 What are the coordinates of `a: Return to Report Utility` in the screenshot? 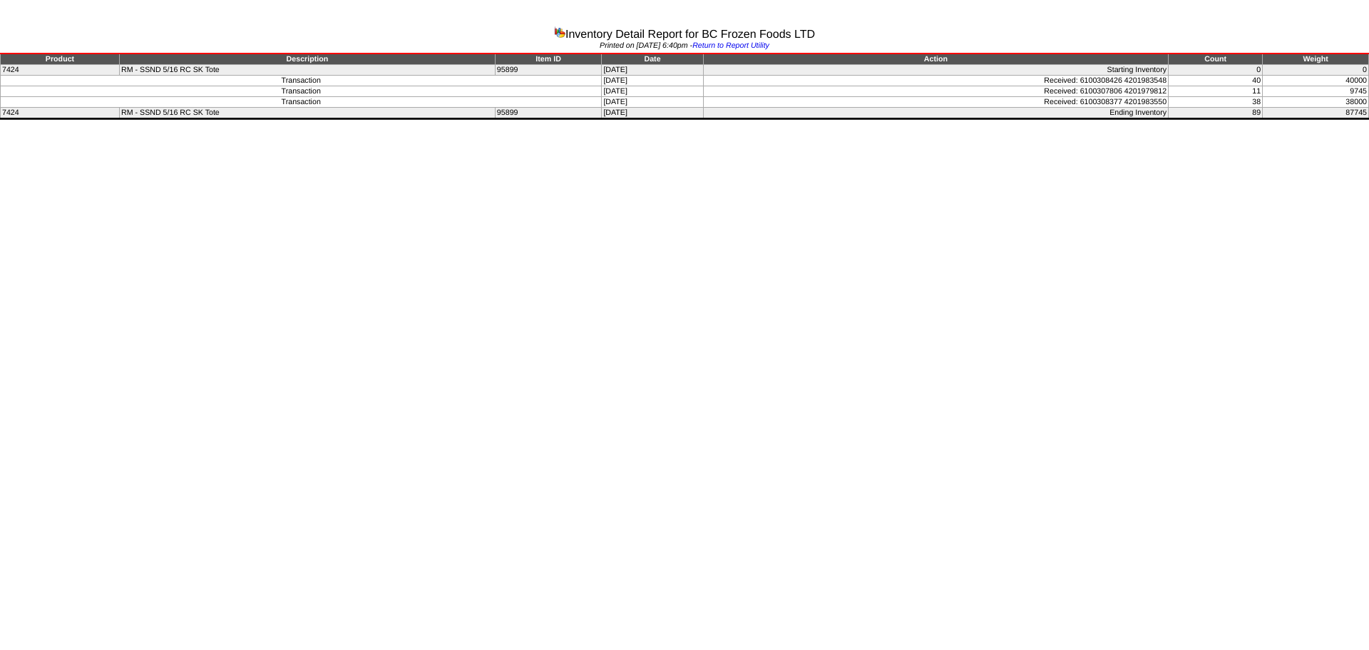 It's located at (731, 46).